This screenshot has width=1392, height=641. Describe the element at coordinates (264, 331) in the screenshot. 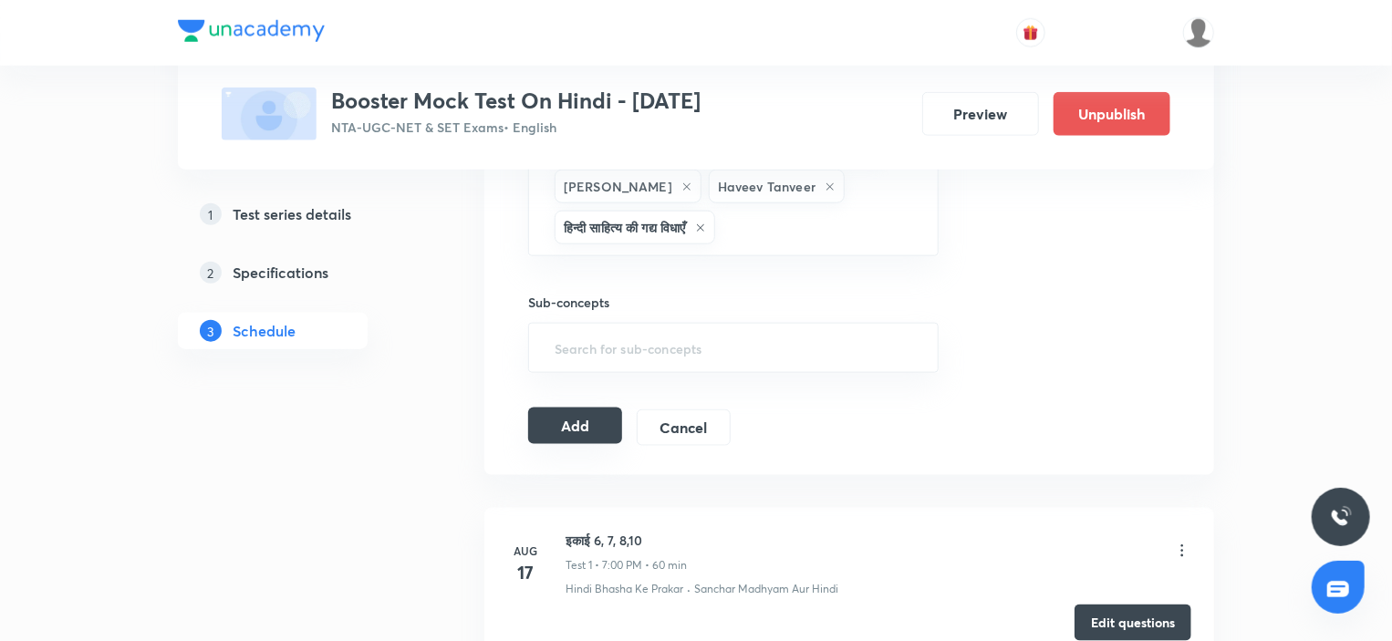

I see `h5: Schedule` at that location.